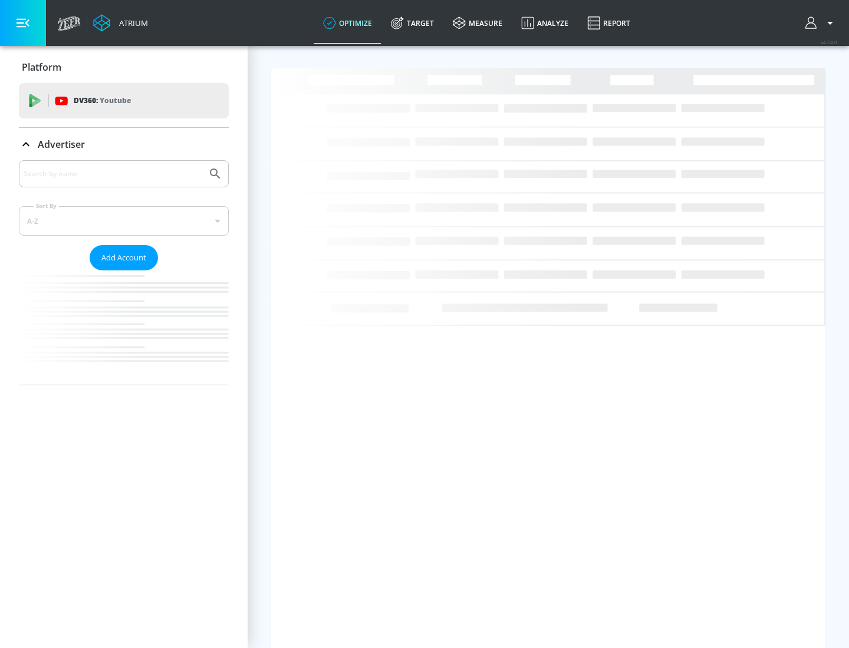 The height and width of the screenshot is (648, 849). What do you see at coordinates (608, 23) in the screenshot?
I see `a: Report` at bounding box center [608, 23].